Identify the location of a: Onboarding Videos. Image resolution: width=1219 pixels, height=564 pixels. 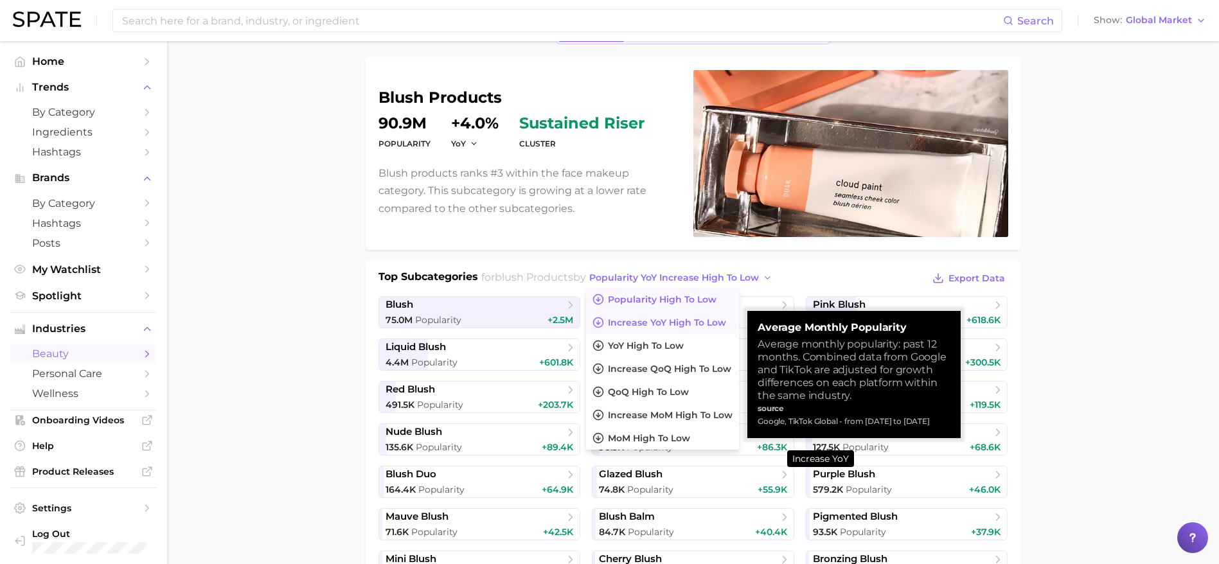
(84, 420).